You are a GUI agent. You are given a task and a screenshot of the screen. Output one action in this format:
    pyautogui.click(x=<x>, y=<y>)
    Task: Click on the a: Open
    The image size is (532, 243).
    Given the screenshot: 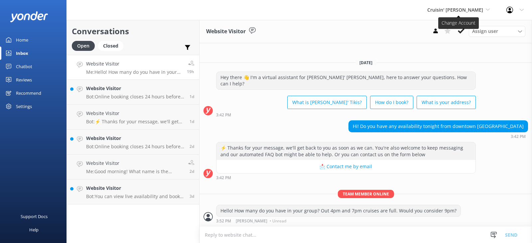 What is the action you would take?
    pyautogui.click(x=85, y=46)
    